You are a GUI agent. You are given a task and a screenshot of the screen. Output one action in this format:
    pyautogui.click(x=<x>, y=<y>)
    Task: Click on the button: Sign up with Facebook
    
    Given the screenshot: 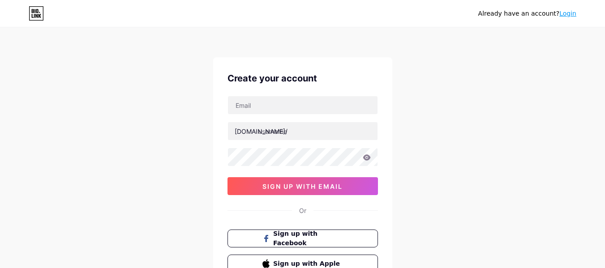 What is the action you would take?
    pyautogui.click(x=303, y=239)
    